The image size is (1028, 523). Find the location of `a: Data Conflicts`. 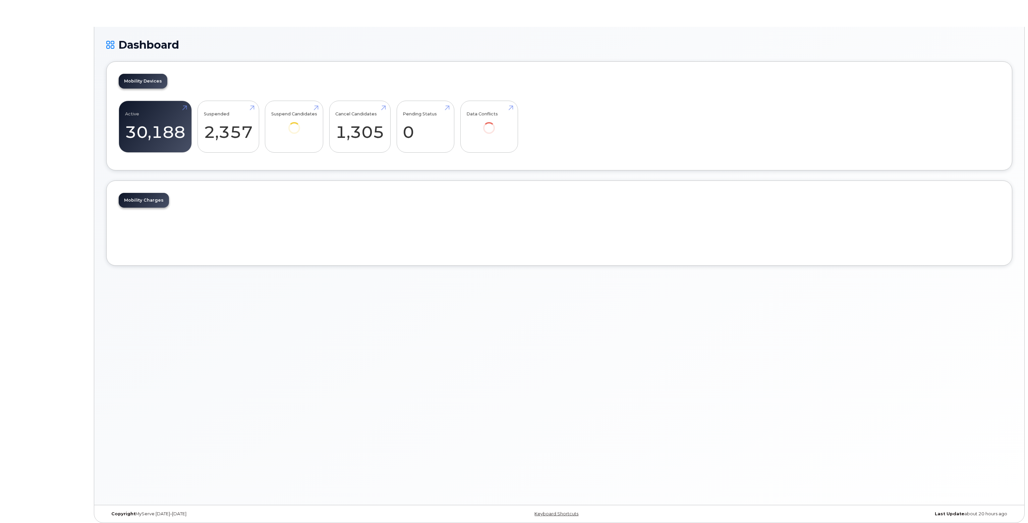

a: Data Conflicts is located at coordinates (489, 124).